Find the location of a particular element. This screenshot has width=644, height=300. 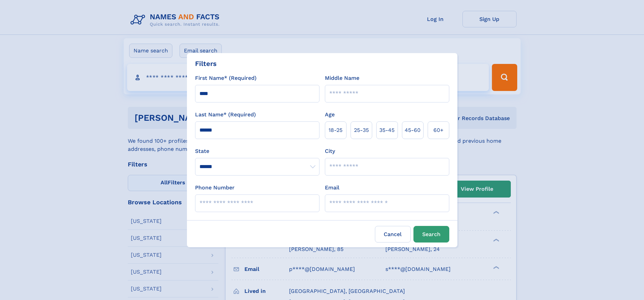

label: City is located at coordinates (330, 151).